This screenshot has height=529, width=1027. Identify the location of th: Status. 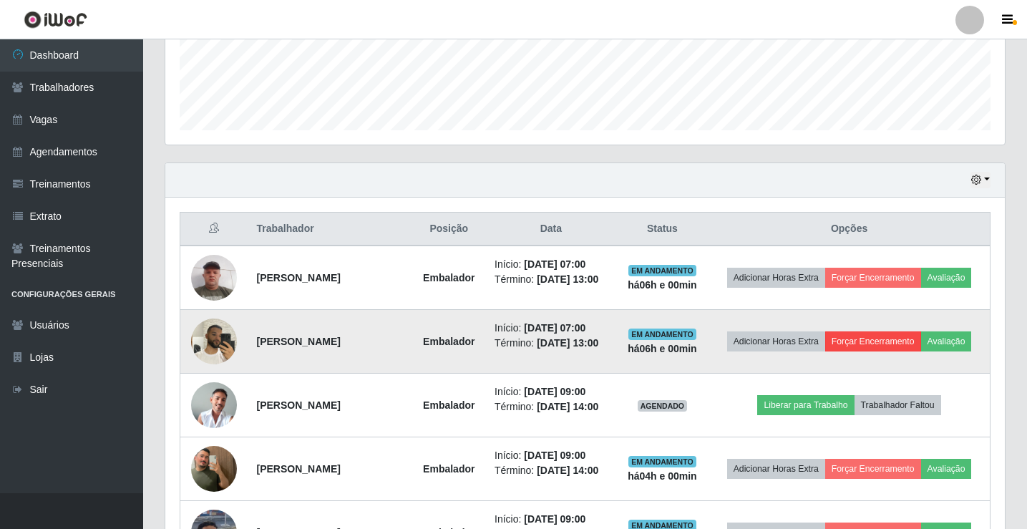
(662, 229).